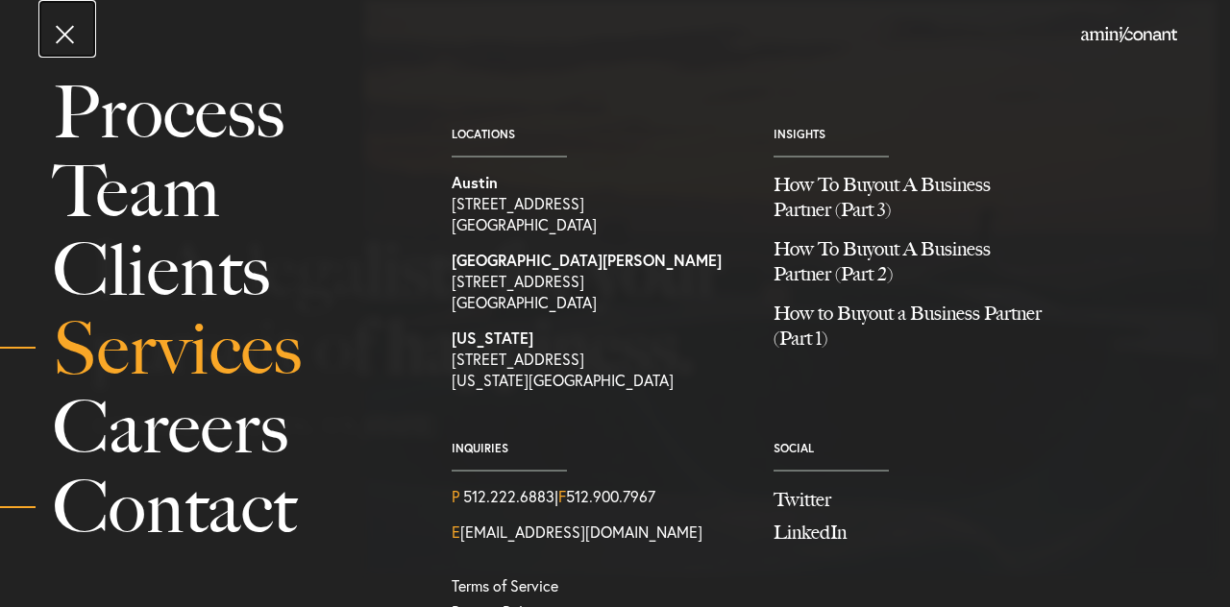 Image resolution: width=1230 pixels, height=607 pixels. What do you see at coordinates (508, 497) in the screenshot?
I see `a: Call us at 5122226883` at bounding box center [508, 497].